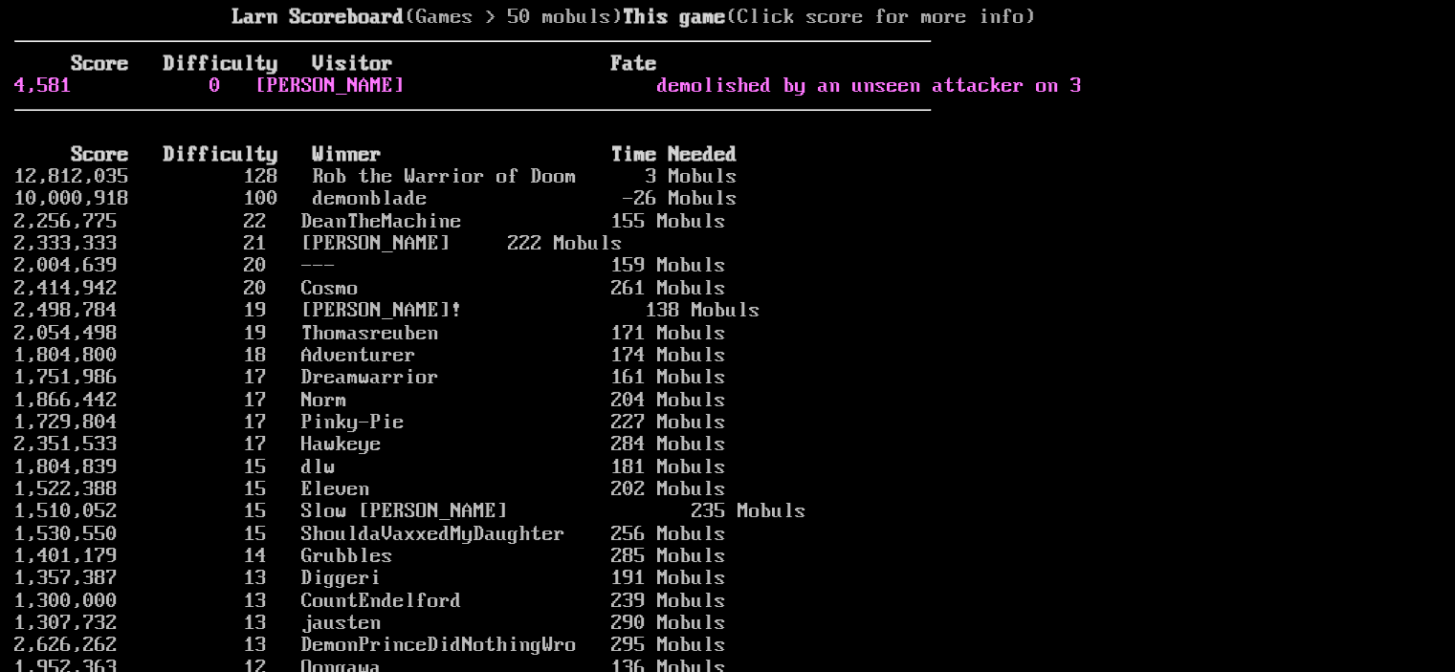  Describe the element at coordinates (370, 490) in the screenshot. I see `a: 1,522,388 15 Eleven 202 Mobuls` at that location.